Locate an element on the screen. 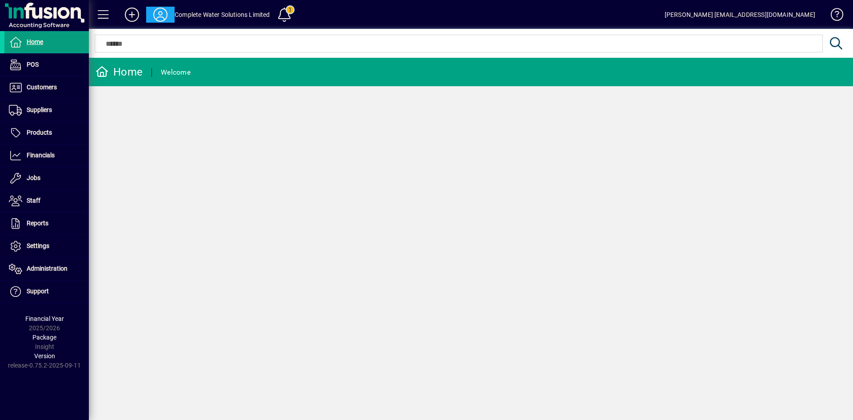 This screenshot has width=853, height=420. span: Financial Year is located at coordinates (44, 319).